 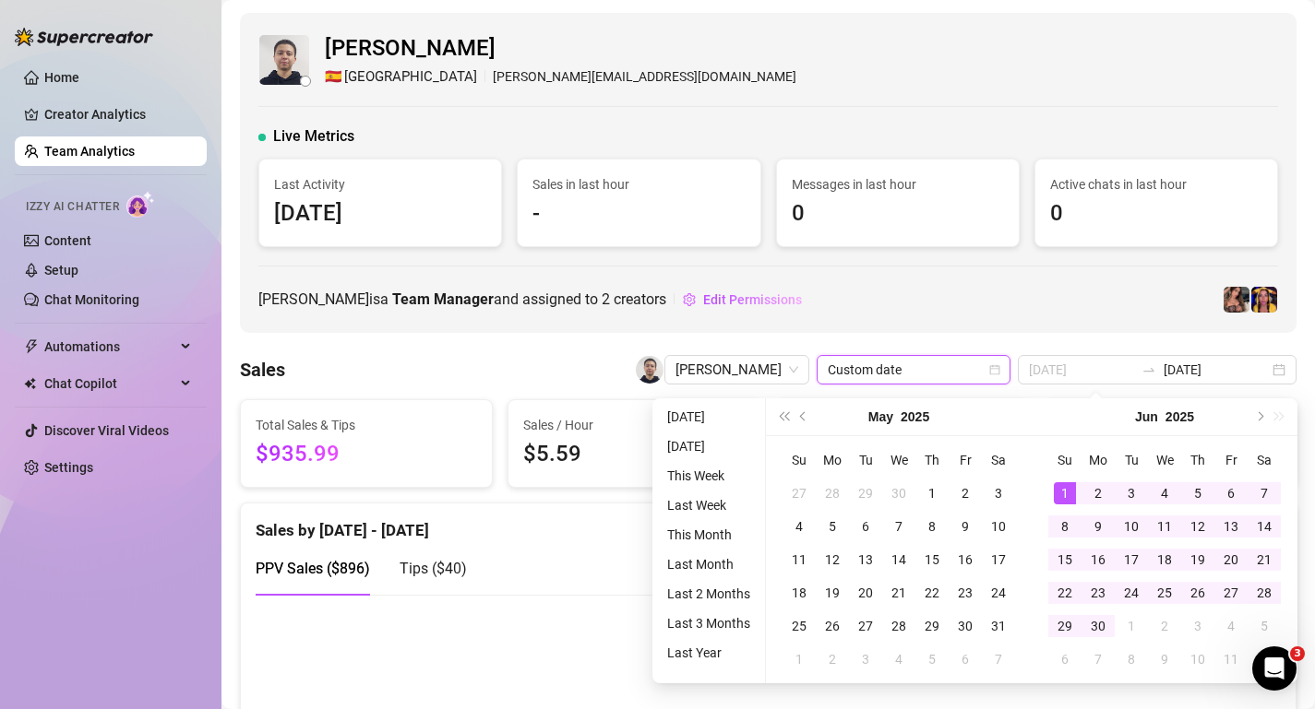 What do you see at coordinates (832, 626) in the screenshot?
I see `td: 2025-05-26` at bounding box center [832, 626].